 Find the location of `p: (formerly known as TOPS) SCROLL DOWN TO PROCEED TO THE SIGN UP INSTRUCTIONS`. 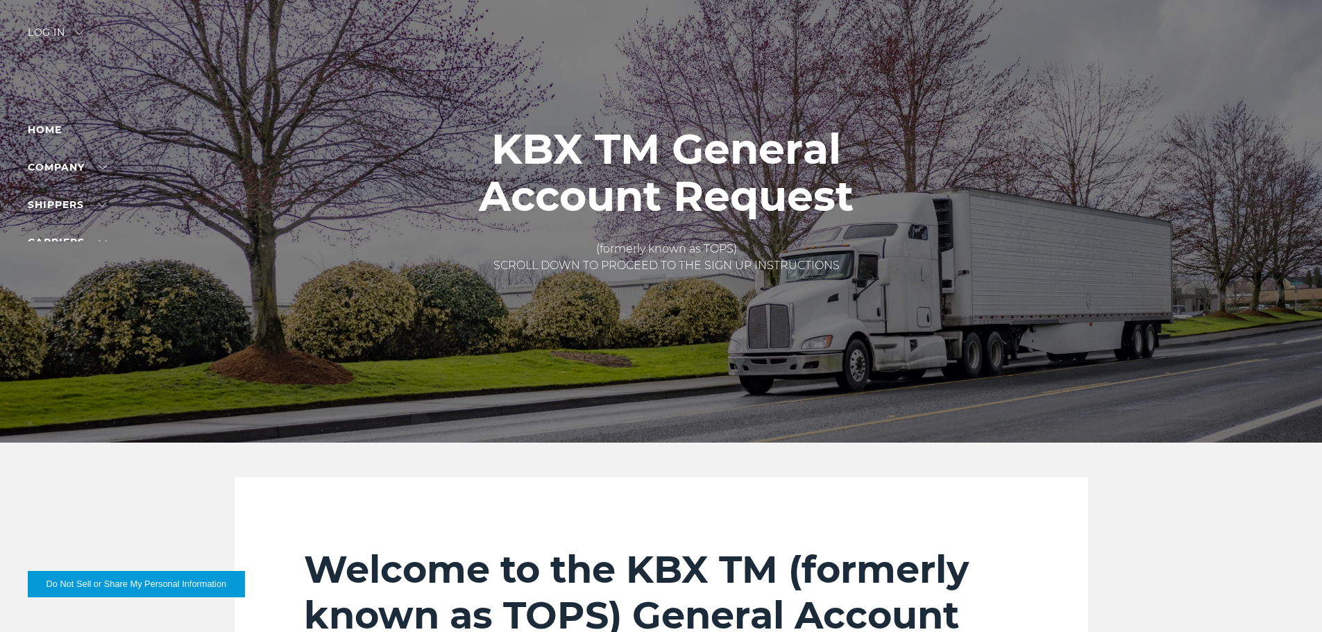

p: (formerly known as TOPS) SCROLL DOWN TO PROCEED TO THE SIGN UP INSTRUCTIONS is located at coordinates (666, 257).